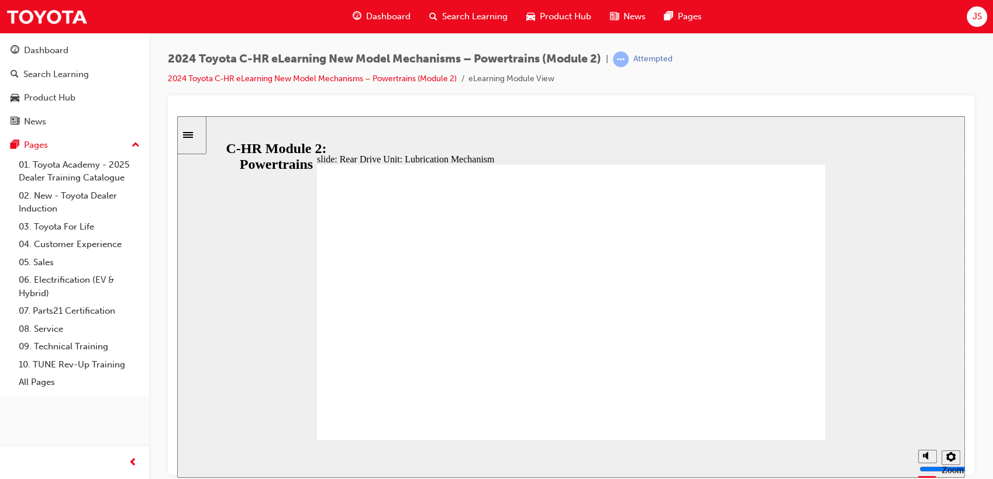 The image size is (993, 479). What do you see at coordinates (79, 311) in the screenshot?
I see `a: 07. Parts21 Certification` at bounding box center [79, 311].